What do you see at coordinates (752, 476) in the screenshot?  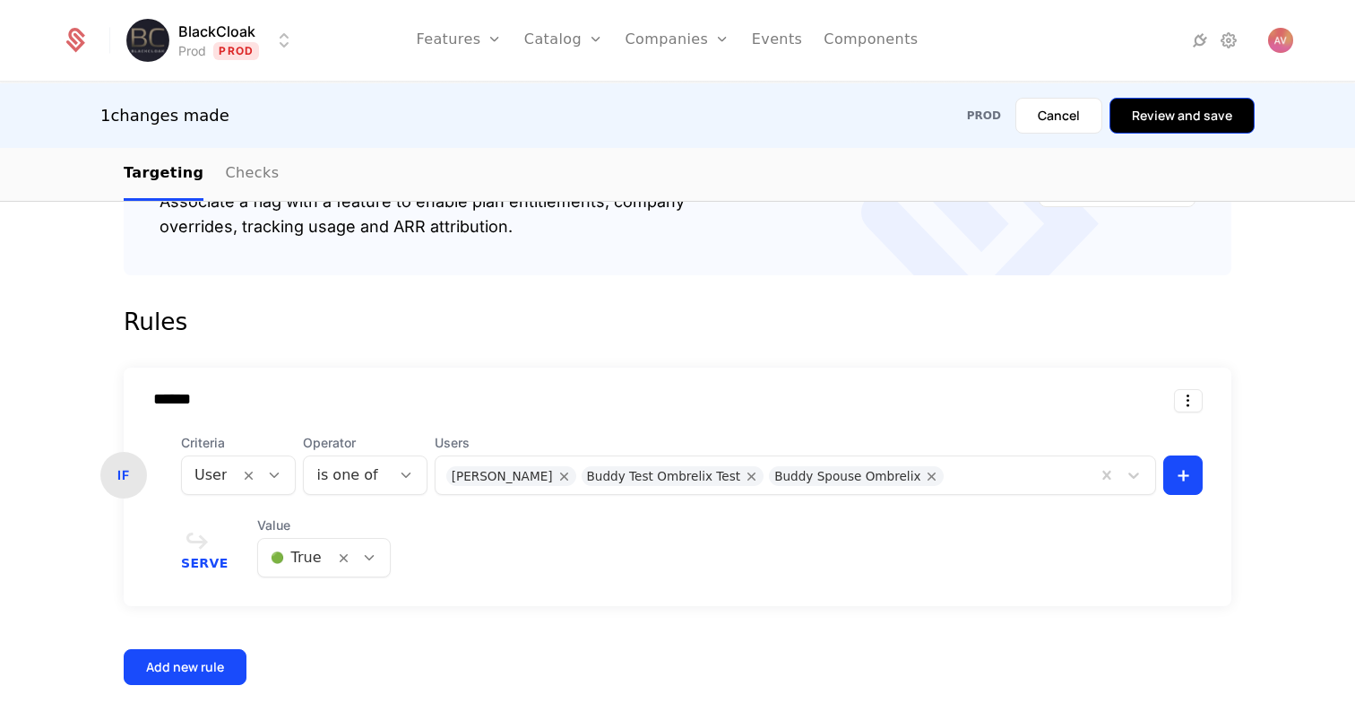 I see `div: Remove Buddy Test Ombrelix Test` at bounding box center [752, 476].